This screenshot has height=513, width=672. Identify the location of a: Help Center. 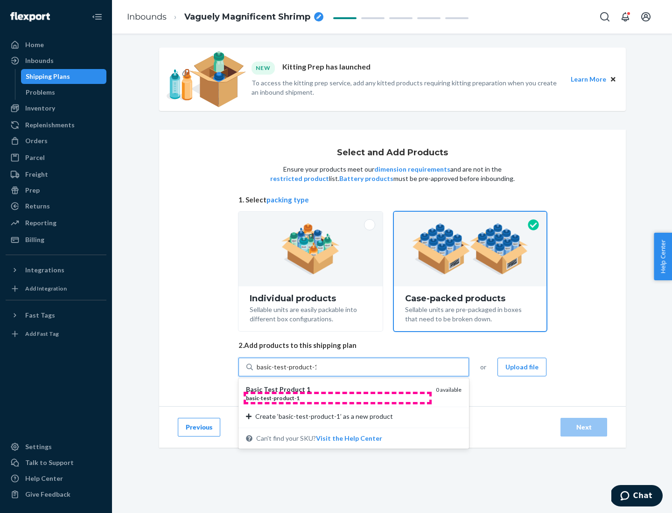
(56, 479).